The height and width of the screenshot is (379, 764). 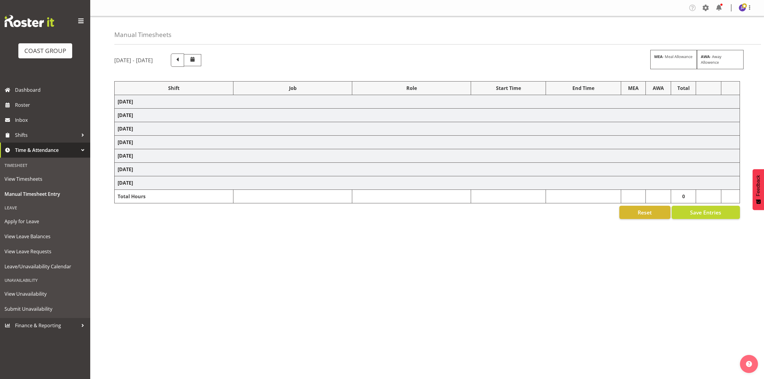 What do you see at coordinates (45, 179) in the screenshot?
I see `span: View Timesheets` at bounding box center [45, 179].